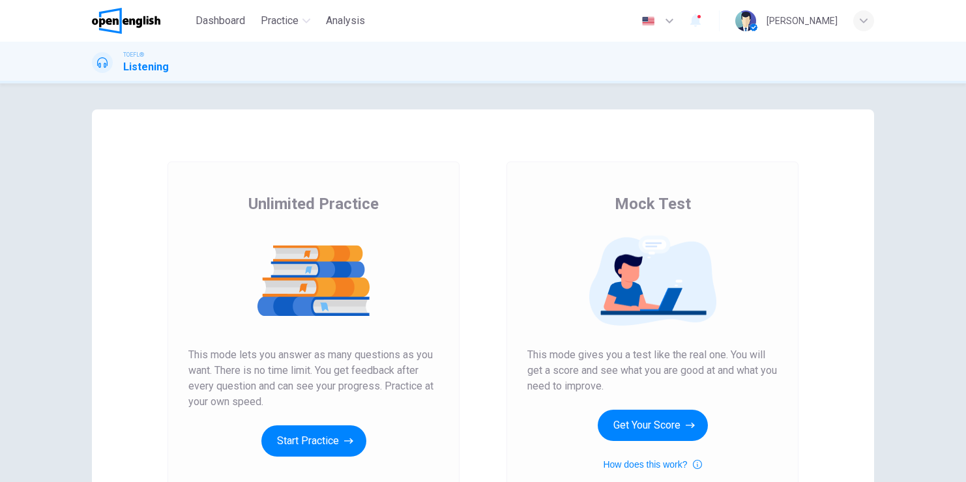 Image resolution: width=966 pixels, height=482 pixels. I want to click on button: Practice, so click(286, 21).